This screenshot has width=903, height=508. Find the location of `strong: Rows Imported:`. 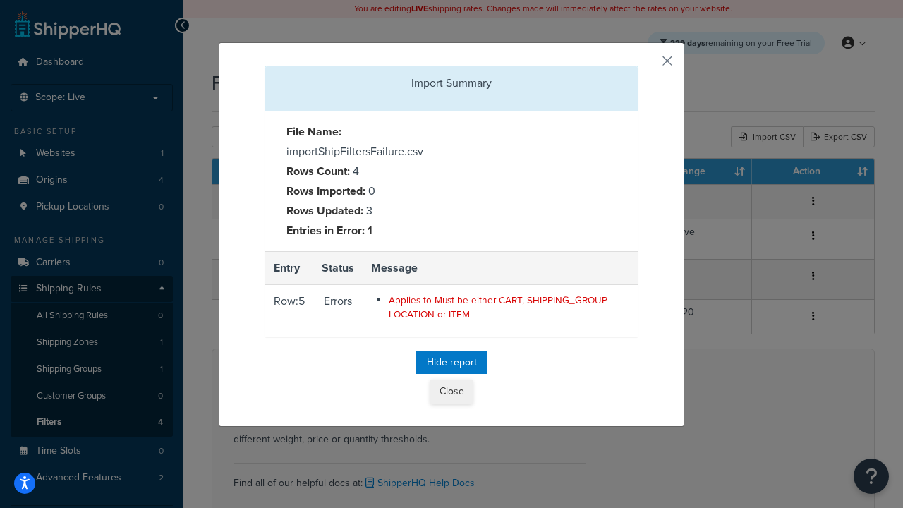

strong: Rows Imported: is located at coordinates (326, 191).